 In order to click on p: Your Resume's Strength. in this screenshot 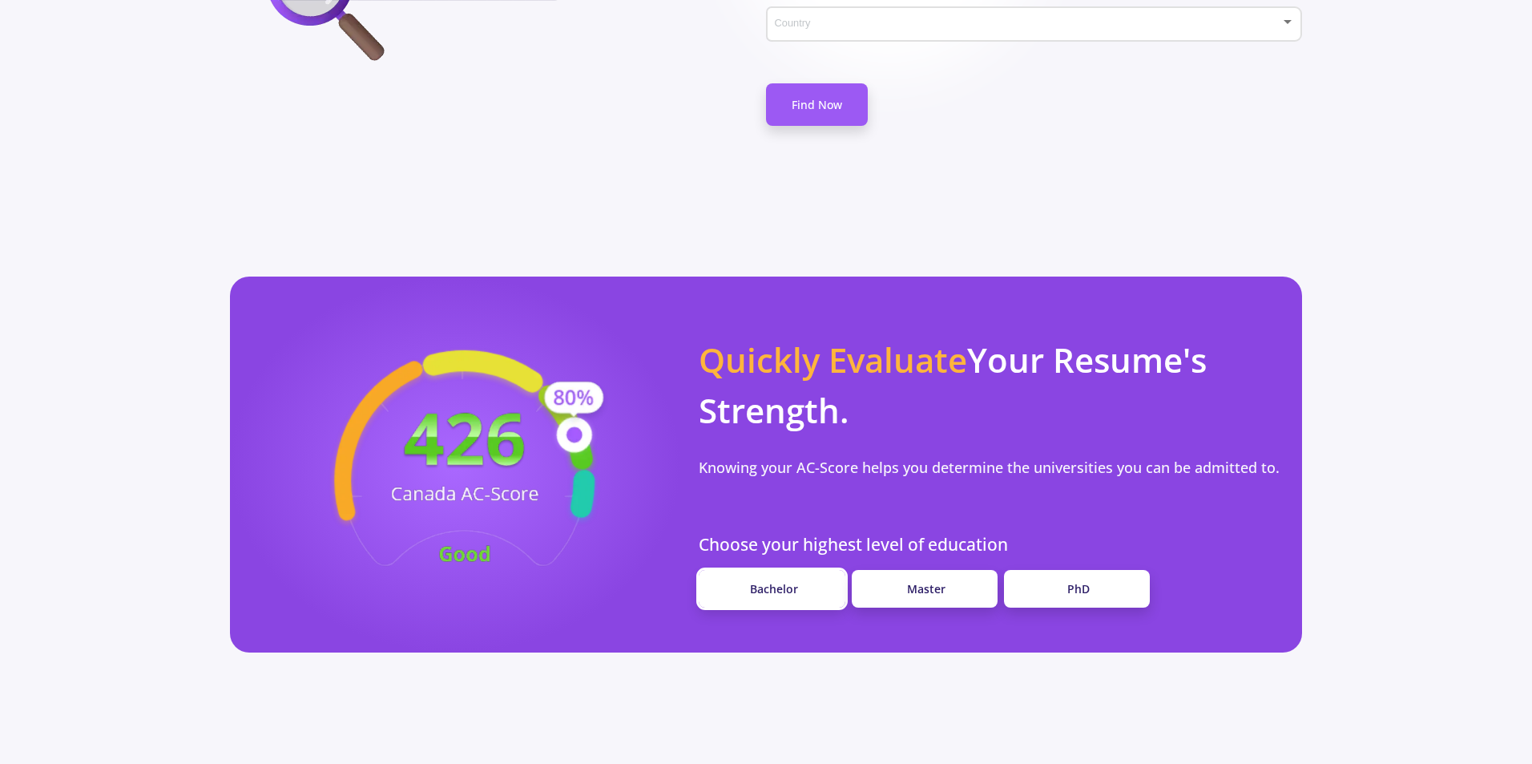, I will do `click(990, 385)`.